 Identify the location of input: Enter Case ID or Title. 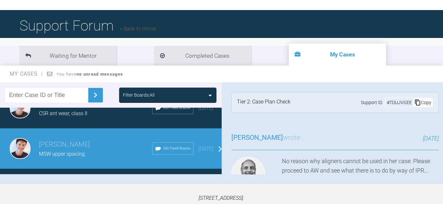
(47, 95).